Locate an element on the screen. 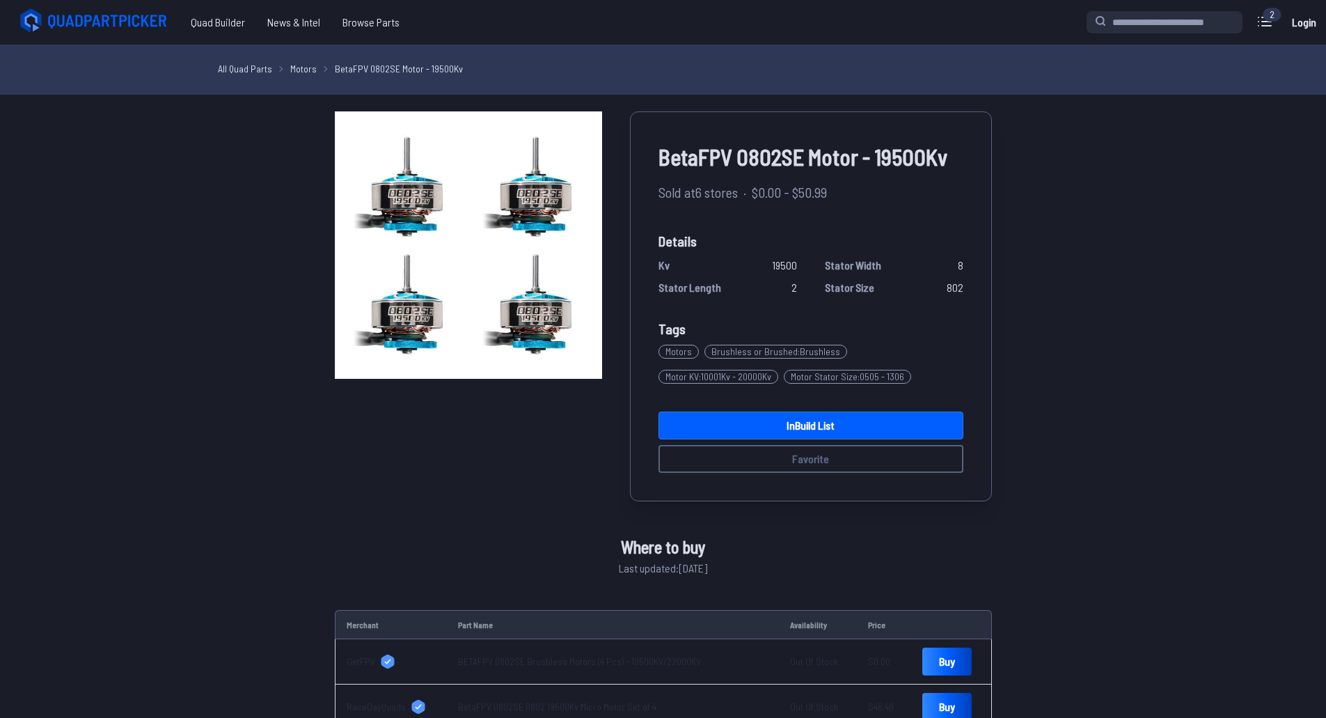 This screenshot has height=718, width=1326. span: Sold at 6 stores is located at coordinates (698, 192).